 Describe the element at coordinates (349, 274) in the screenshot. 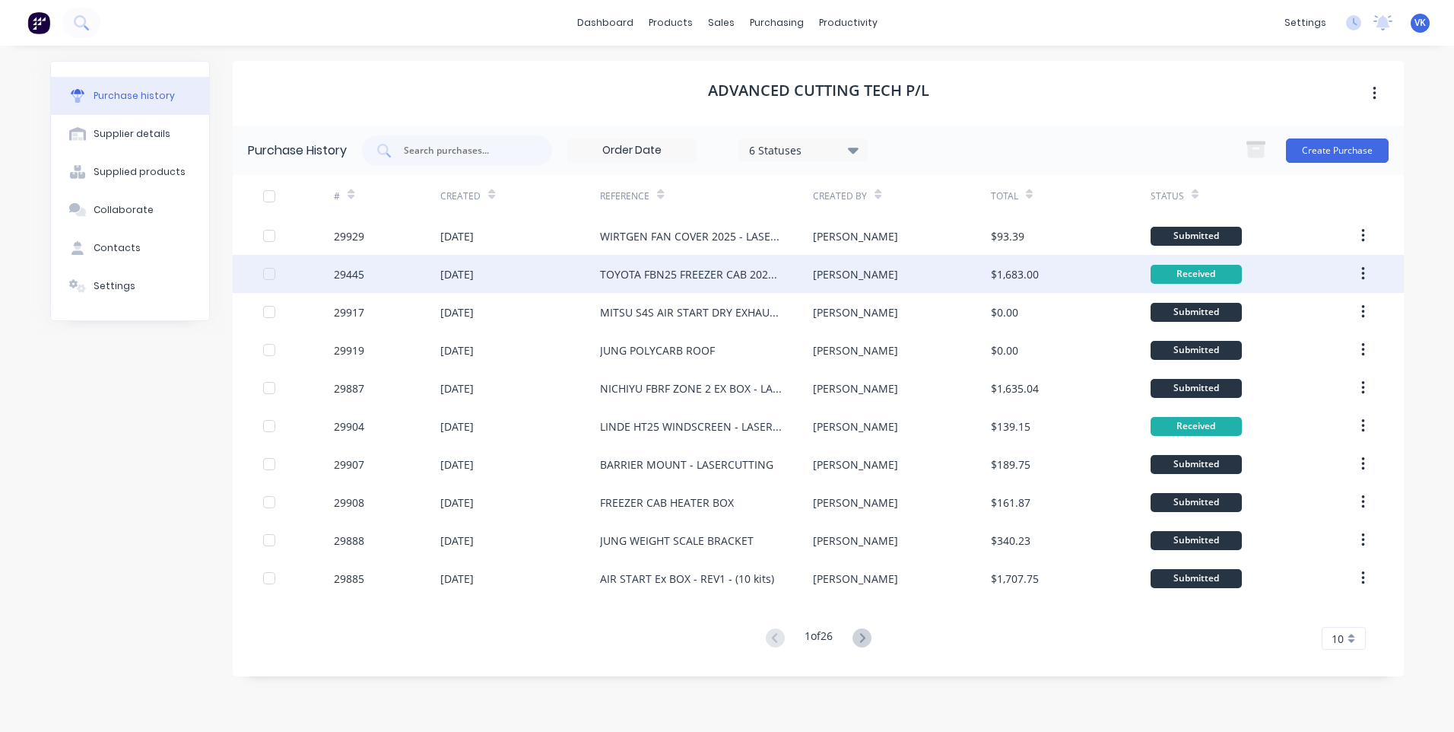

I see `div: 29445` at that location.